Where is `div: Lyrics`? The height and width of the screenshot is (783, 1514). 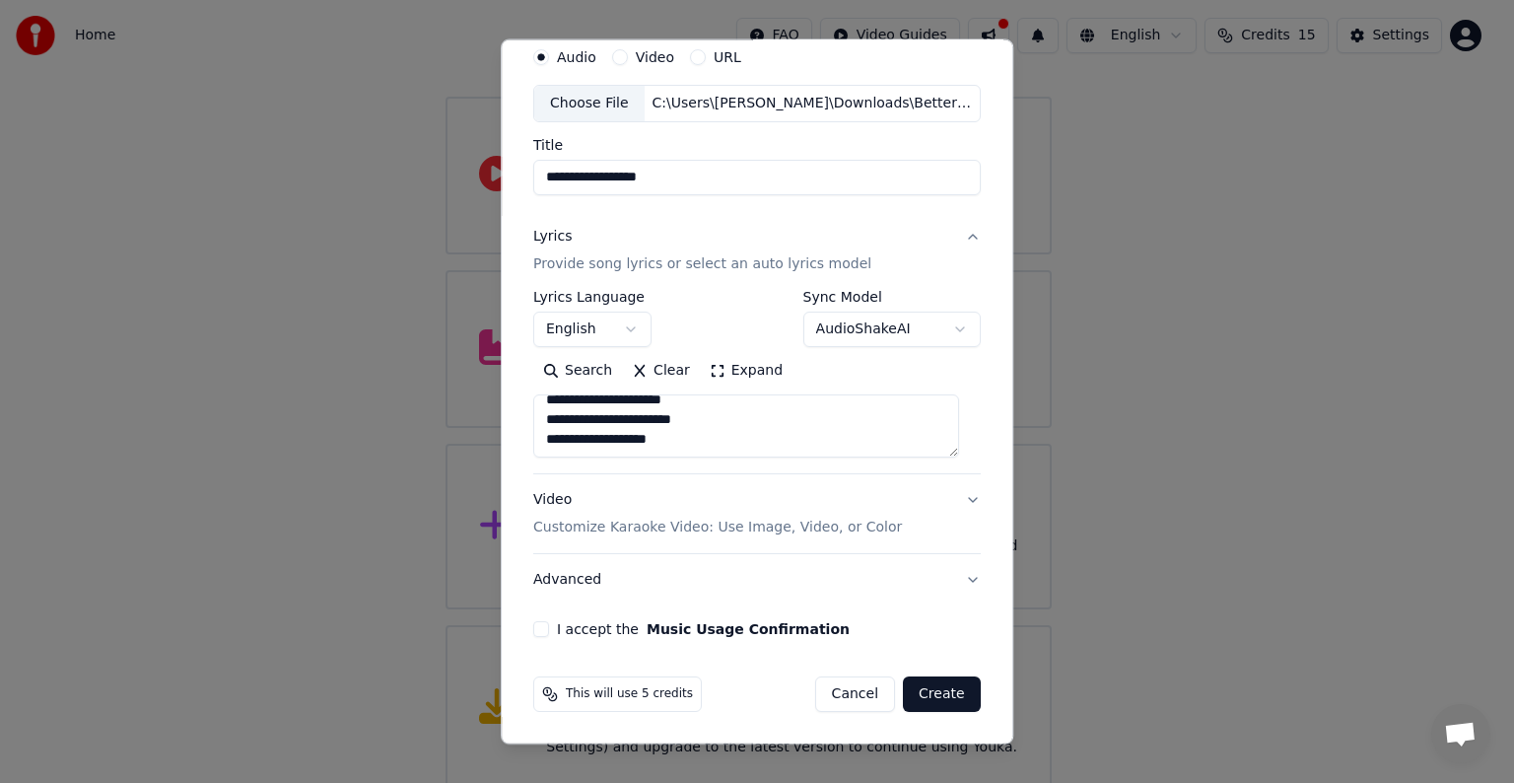 div: Lyrics is located at coordinates (552, 237).